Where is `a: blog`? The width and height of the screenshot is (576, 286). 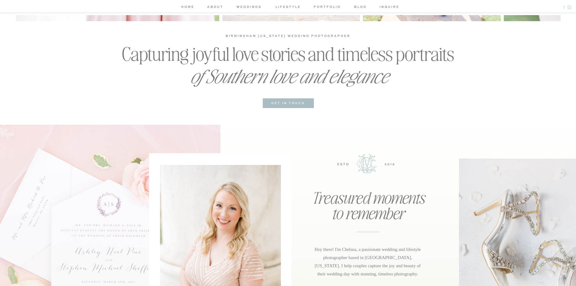
a: blog is located at coordinates (360, 7).